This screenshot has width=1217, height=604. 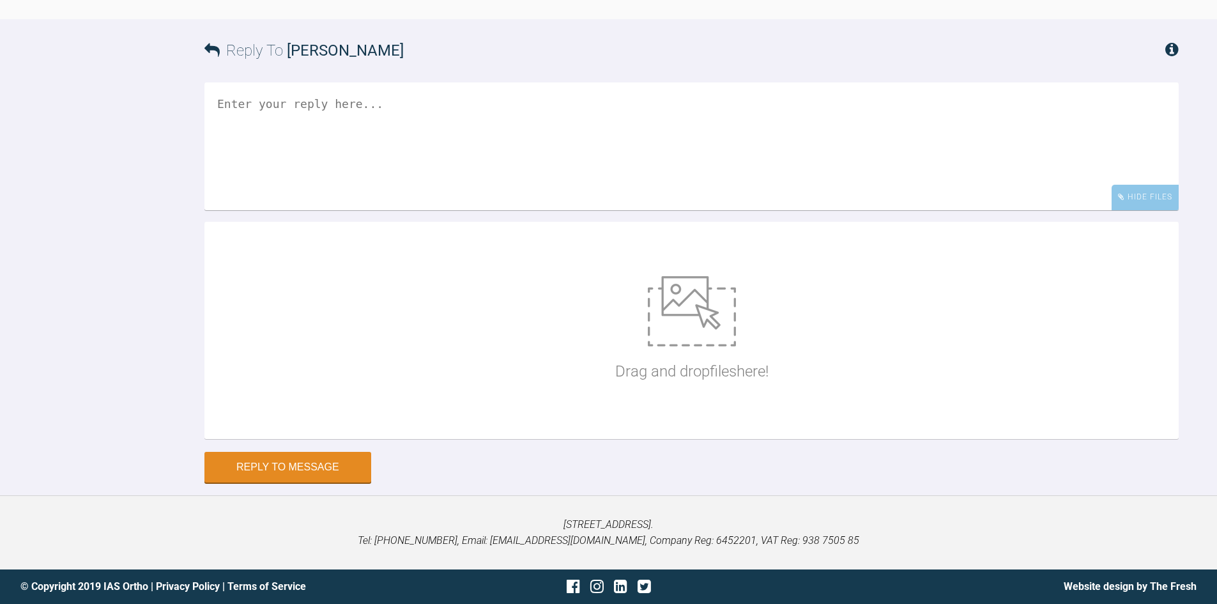 I want to click on p: Drag and drop files here!, so click(x=692, y=371).